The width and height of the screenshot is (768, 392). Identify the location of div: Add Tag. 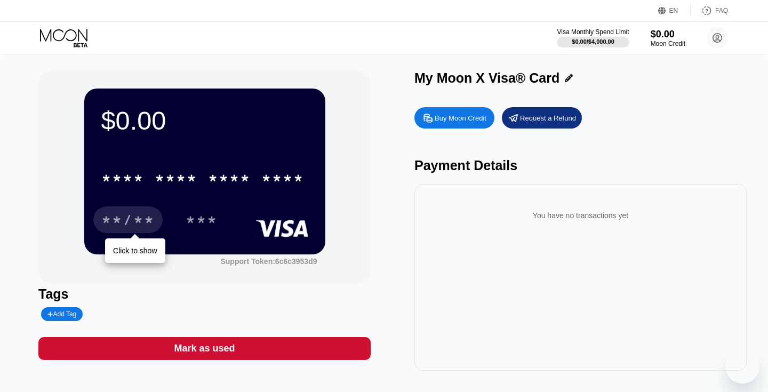
(62, 314).